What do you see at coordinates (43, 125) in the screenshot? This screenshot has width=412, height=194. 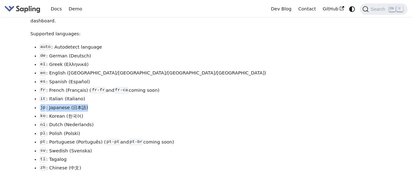 I see `code: nl` at bounding box center [43, 125].